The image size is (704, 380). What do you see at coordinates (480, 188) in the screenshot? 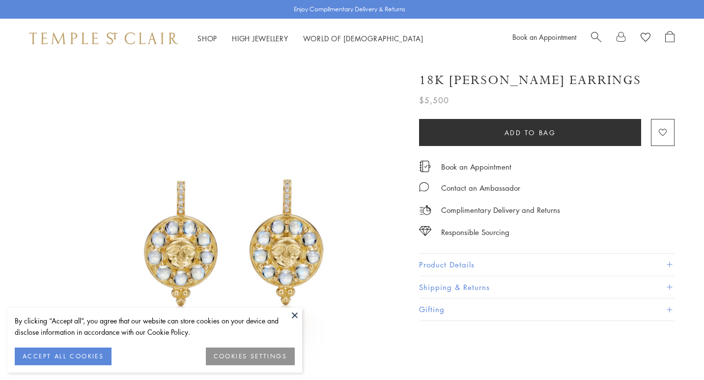
I see `div: Contact an Ambassador` at bounding box center [480, 188].